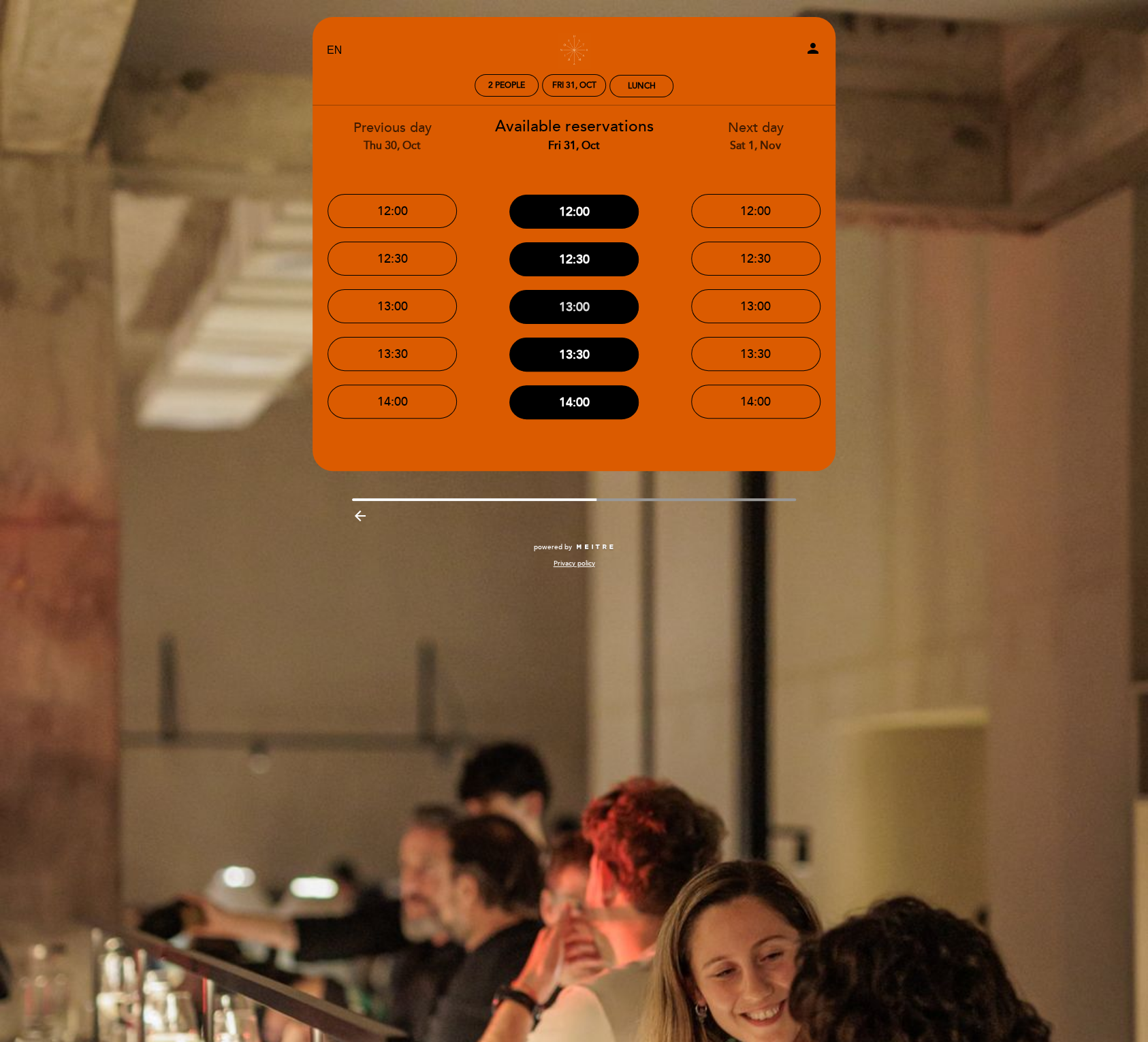 This screenshot has height=1042, width=1148. I want to click on div: Thu 30, Oct, so click(392, 146).